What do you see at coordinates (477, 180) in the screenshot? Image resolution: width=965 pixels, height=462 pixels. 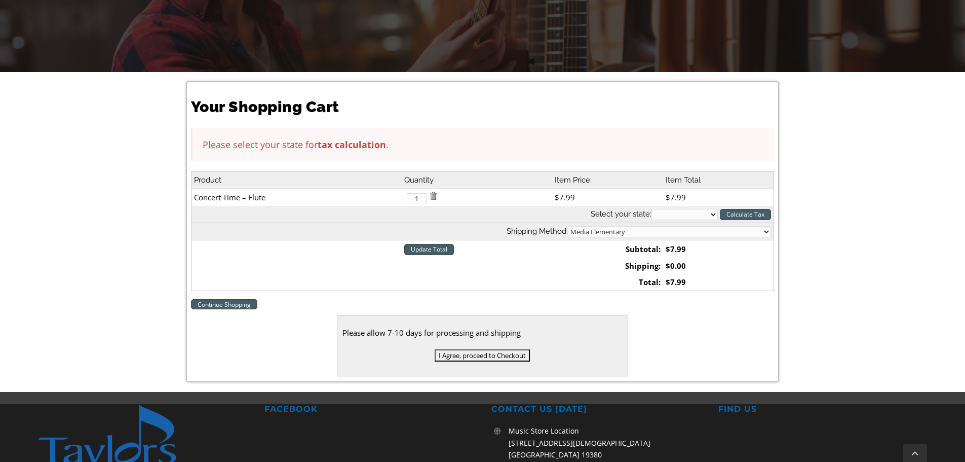 I see `th: Quantity` at bounding box center [477, 180].